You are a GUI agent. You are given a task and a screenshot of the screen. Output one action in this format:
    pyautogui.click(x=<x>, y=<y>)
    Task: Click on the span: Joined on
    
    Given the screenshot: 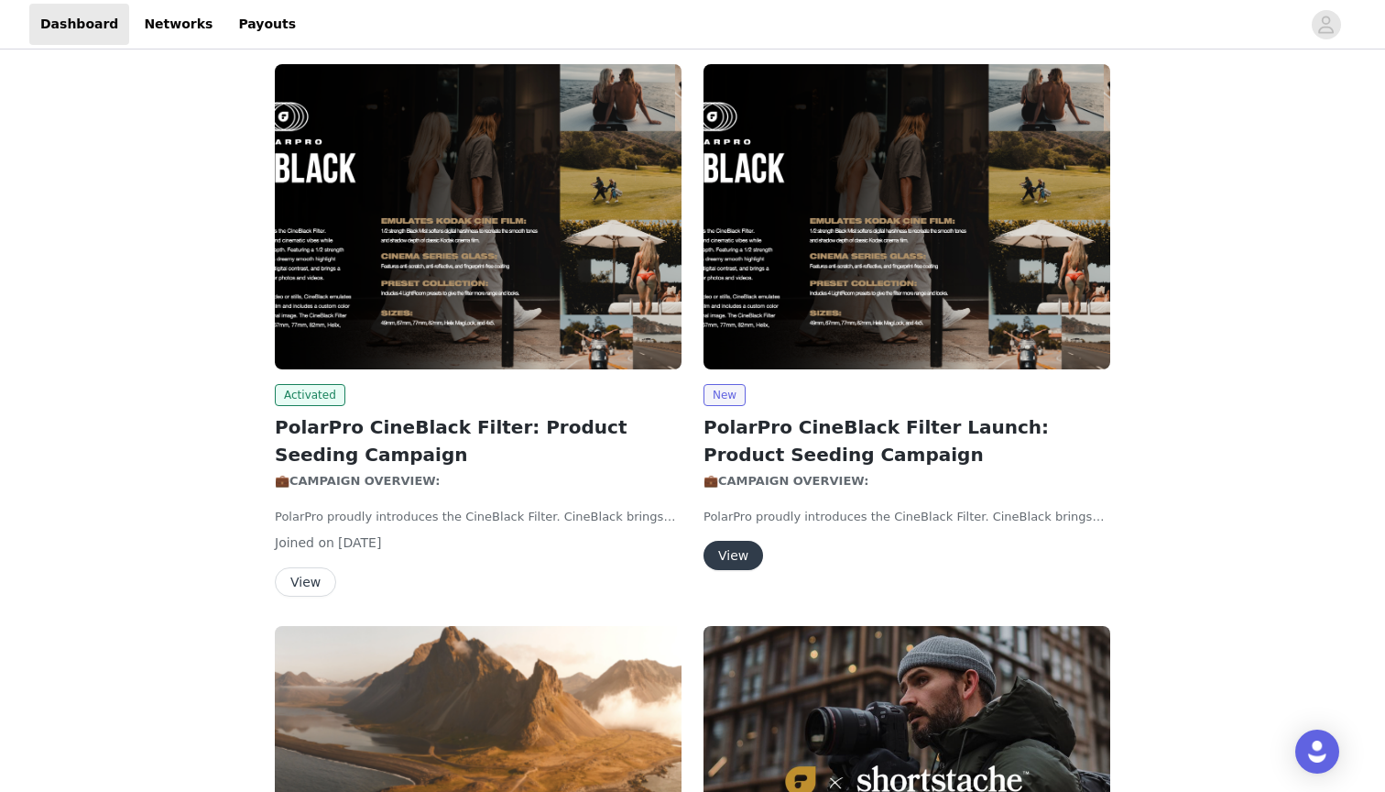 What is the action you would take?
    pyautogui.click(x=304, y=542)
    